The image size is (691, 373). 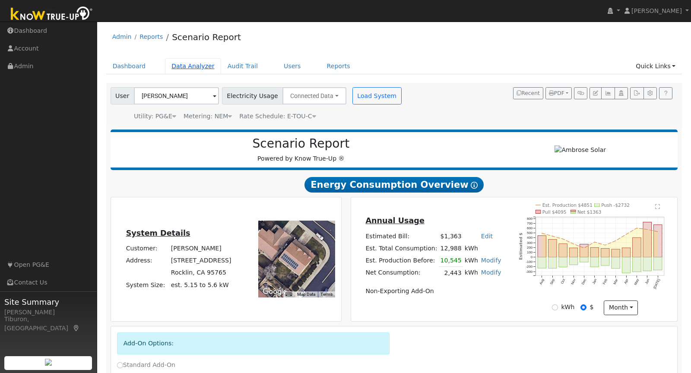 What do you see at coordinates (252, 96) in the screenshot?
I see `span: Electricity Usage` at bounding box center [252, 96].